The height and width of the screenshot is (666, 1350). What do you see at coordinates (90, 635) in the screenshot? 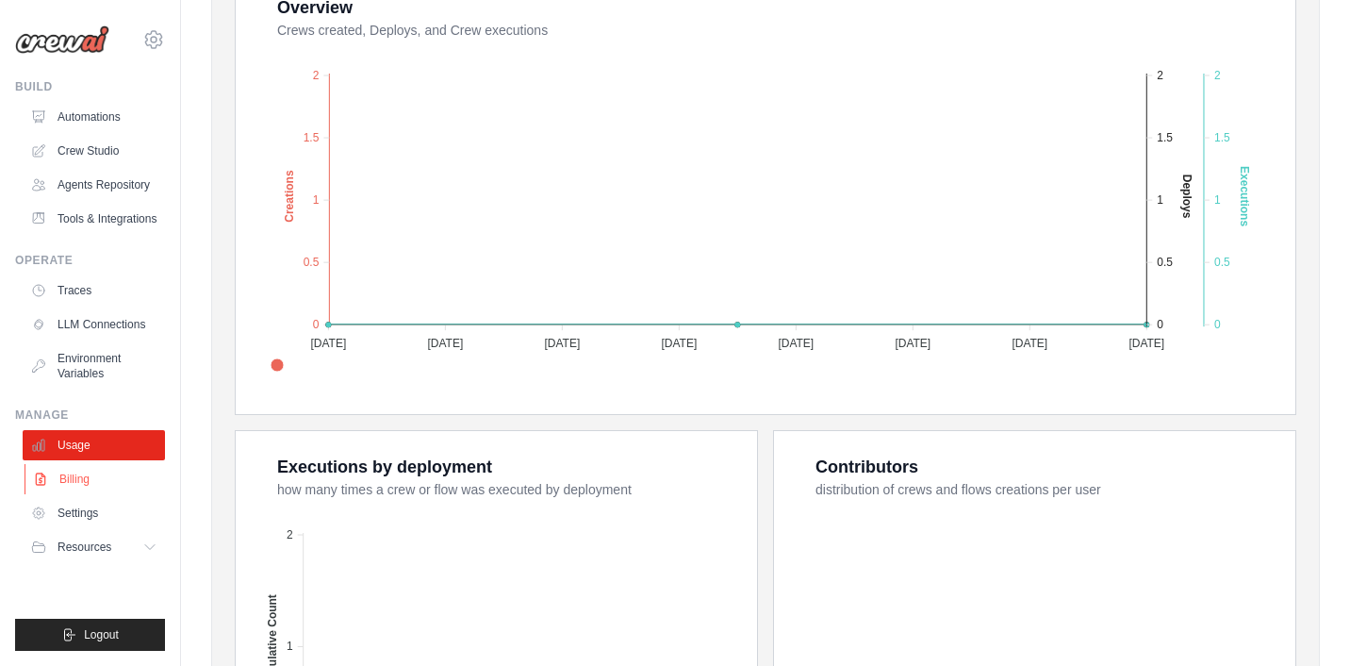
I see `button: Logout` at bounding box center [90, 635].